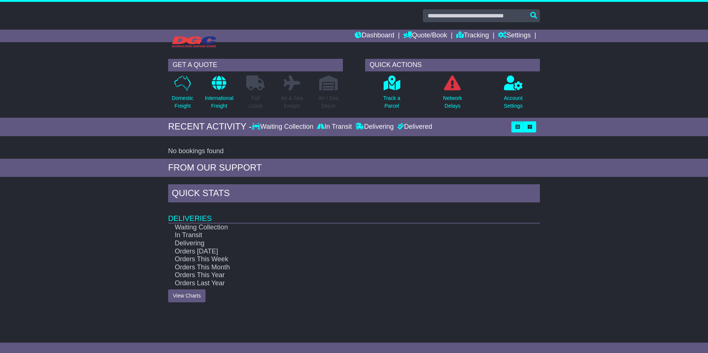  I want to click on div: Delivered, so click(413, 127).